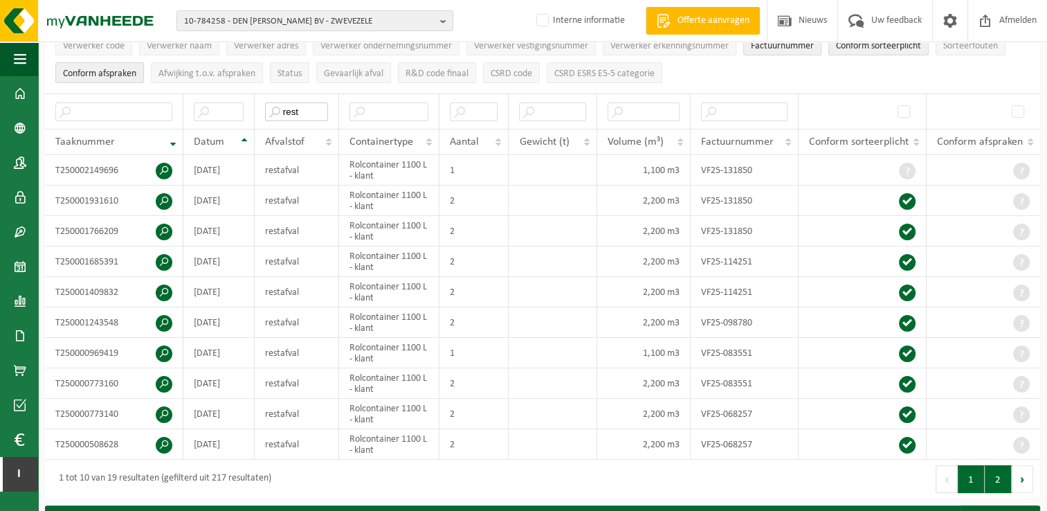  What do you see at coordinates (209, 142) in the screenshot?
I see `span: Datum` at bounding box center [209, 142].